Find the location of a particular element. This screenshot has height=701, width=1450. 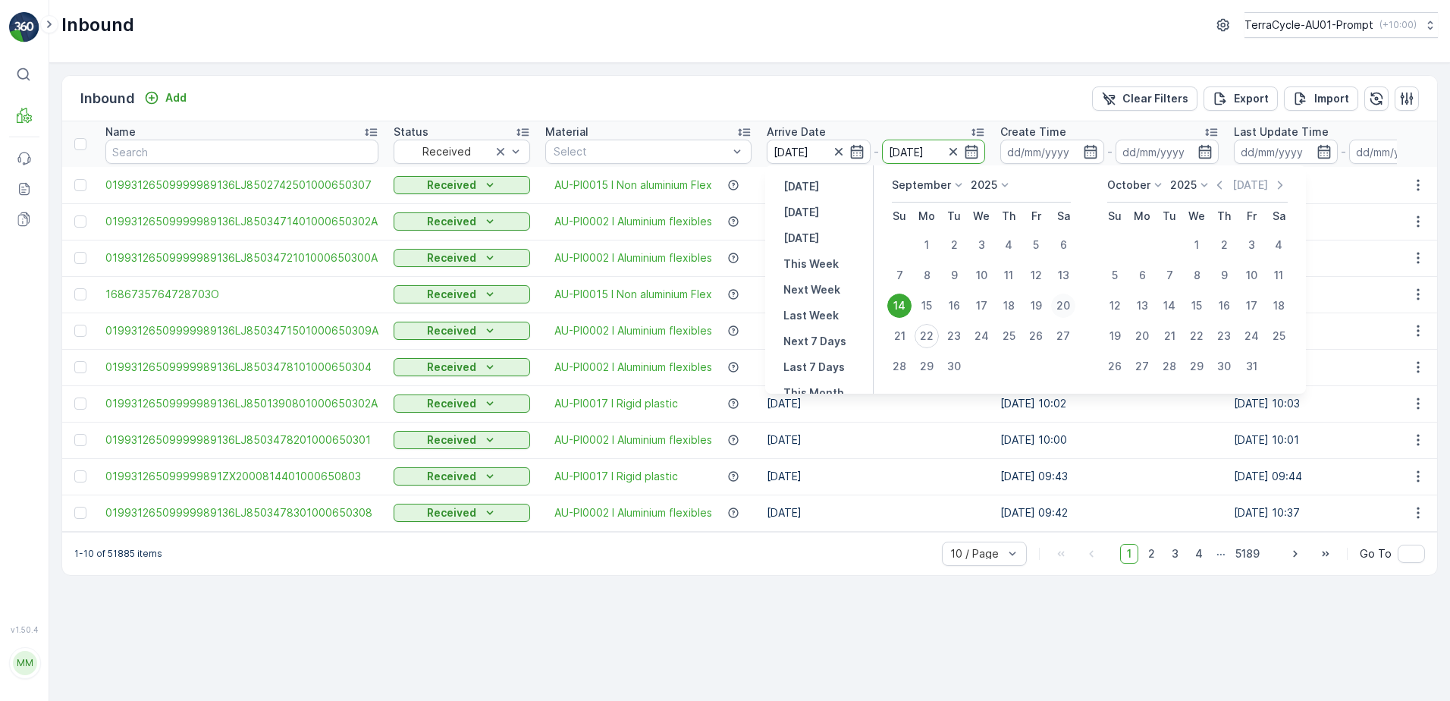

div: 30 is located at coordinates (1224, 366).